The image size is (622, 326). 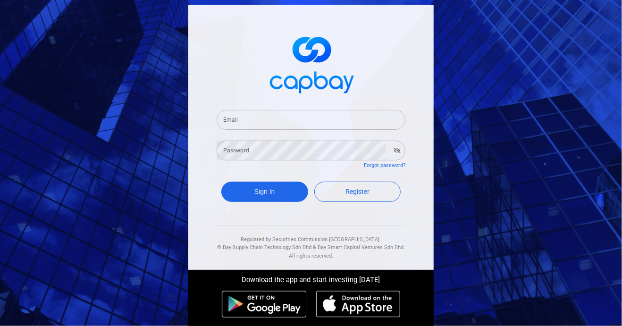 I want to click on span: © Bay Supply Chain Technology Sdn Bhd, so click(x=264, y=247).